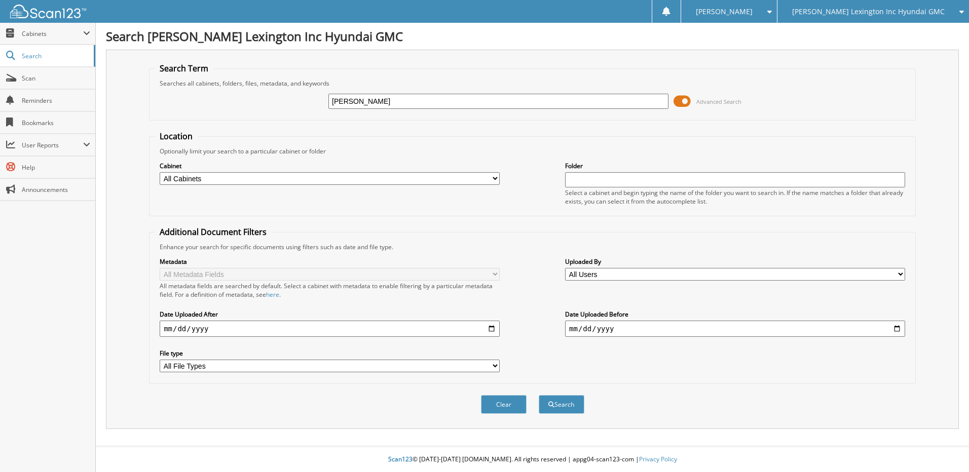 This screenshot has width=969, height=472. Describe the element at coordinates (176, 136) in the screenshot. I see `legend: Location` at that location.